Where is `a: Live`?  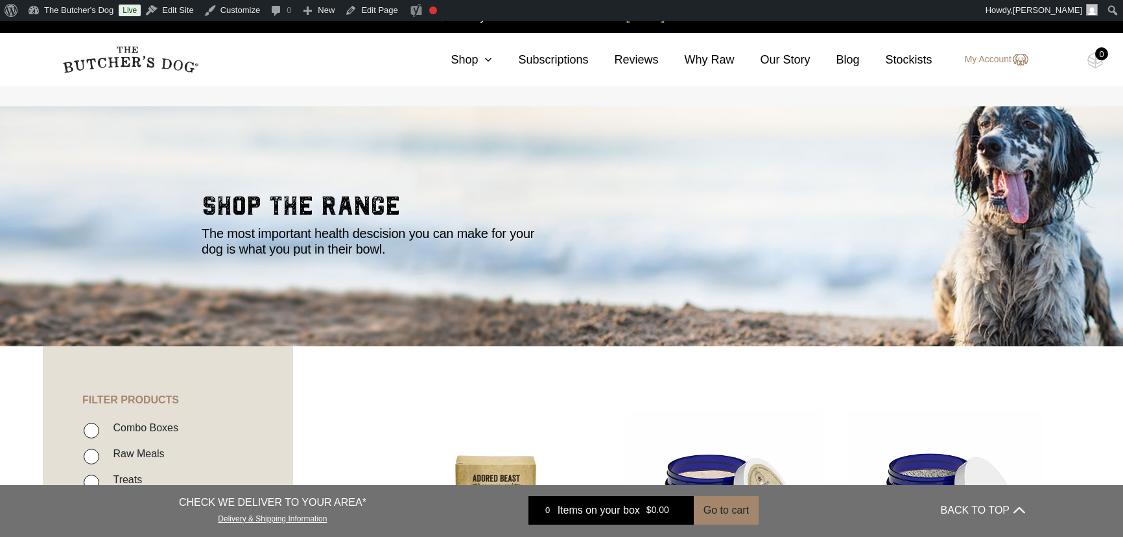
a: Live is located at coordinates (130, 10).